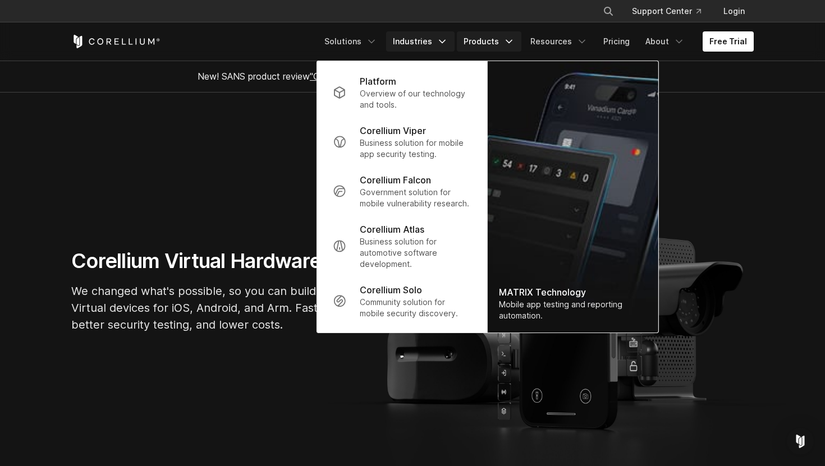 This screenshot has height=466, width=825. Describe the element at coordinates (415, 253) in the screenshot. I see `p: Business solution for automotive software development.` at that location.